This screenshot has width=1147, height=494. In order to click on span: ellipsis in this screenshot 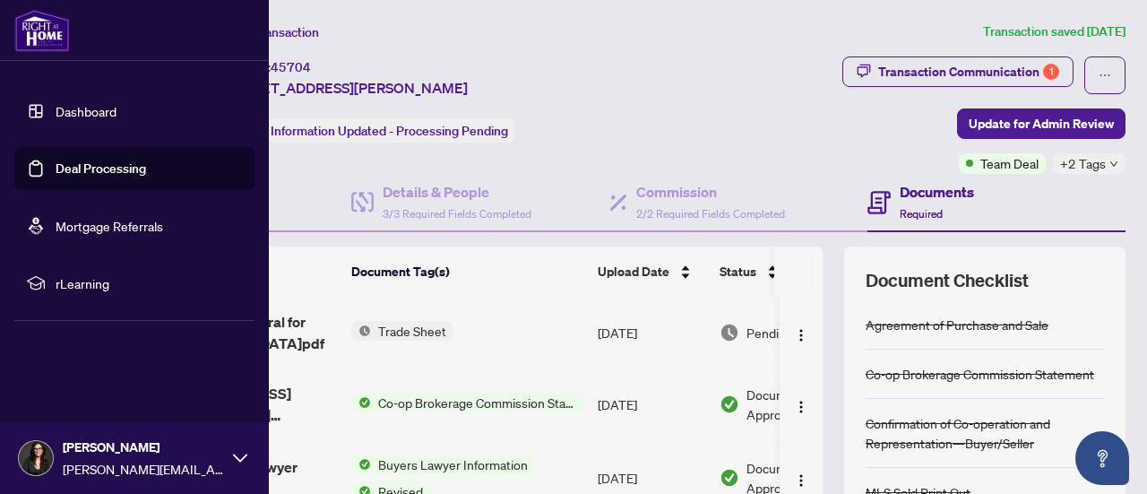, I will do `click(1105, 75)`.